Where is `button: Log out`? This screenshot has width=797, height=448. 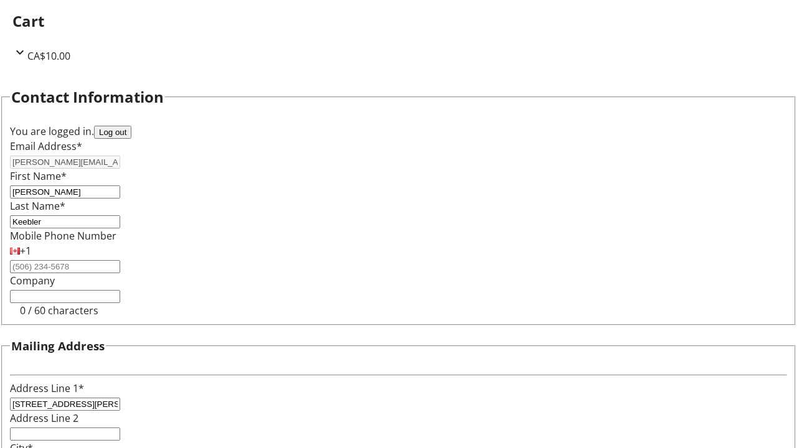 button: Log out is located at coordinates (113, 132).